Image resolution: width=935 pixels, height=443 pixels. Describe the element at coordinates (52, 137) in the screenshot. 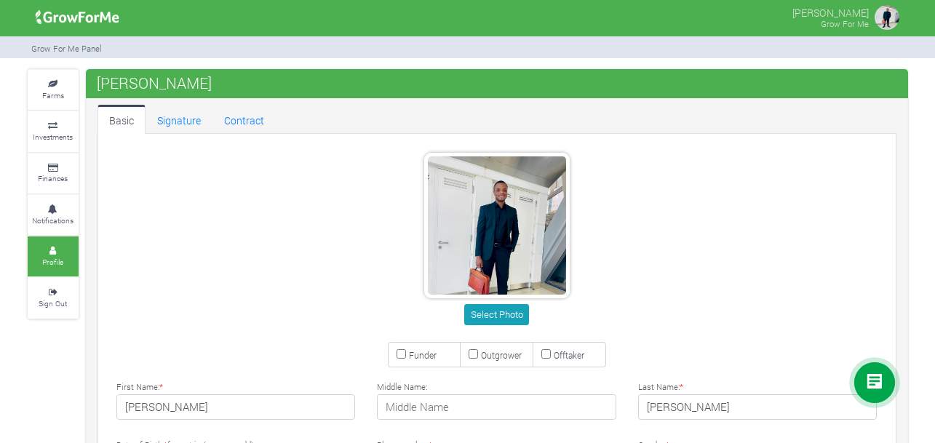

I see `small: Investments` at that location.